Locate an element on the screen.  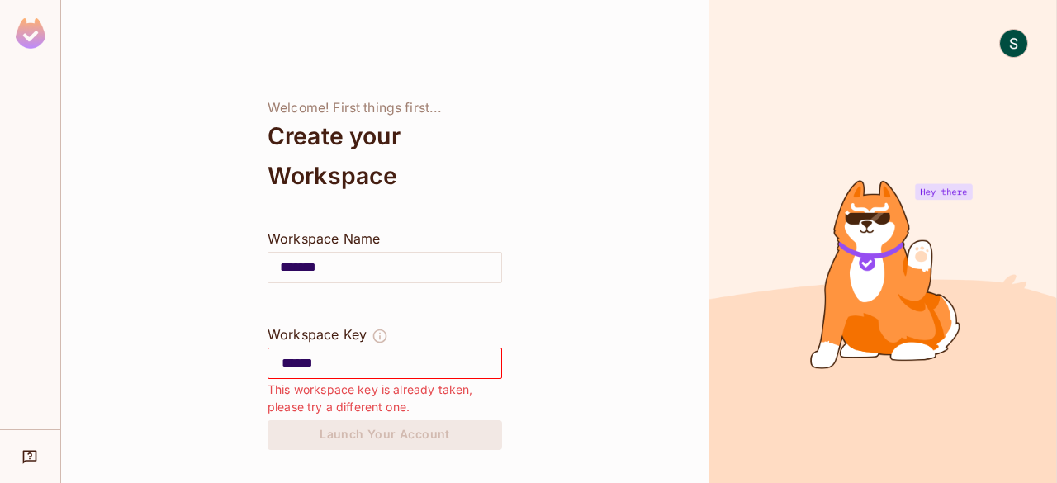
button: The Workspace Key is unique, and serves as the identifier of your workspace. is located at coordinates (380, 336).